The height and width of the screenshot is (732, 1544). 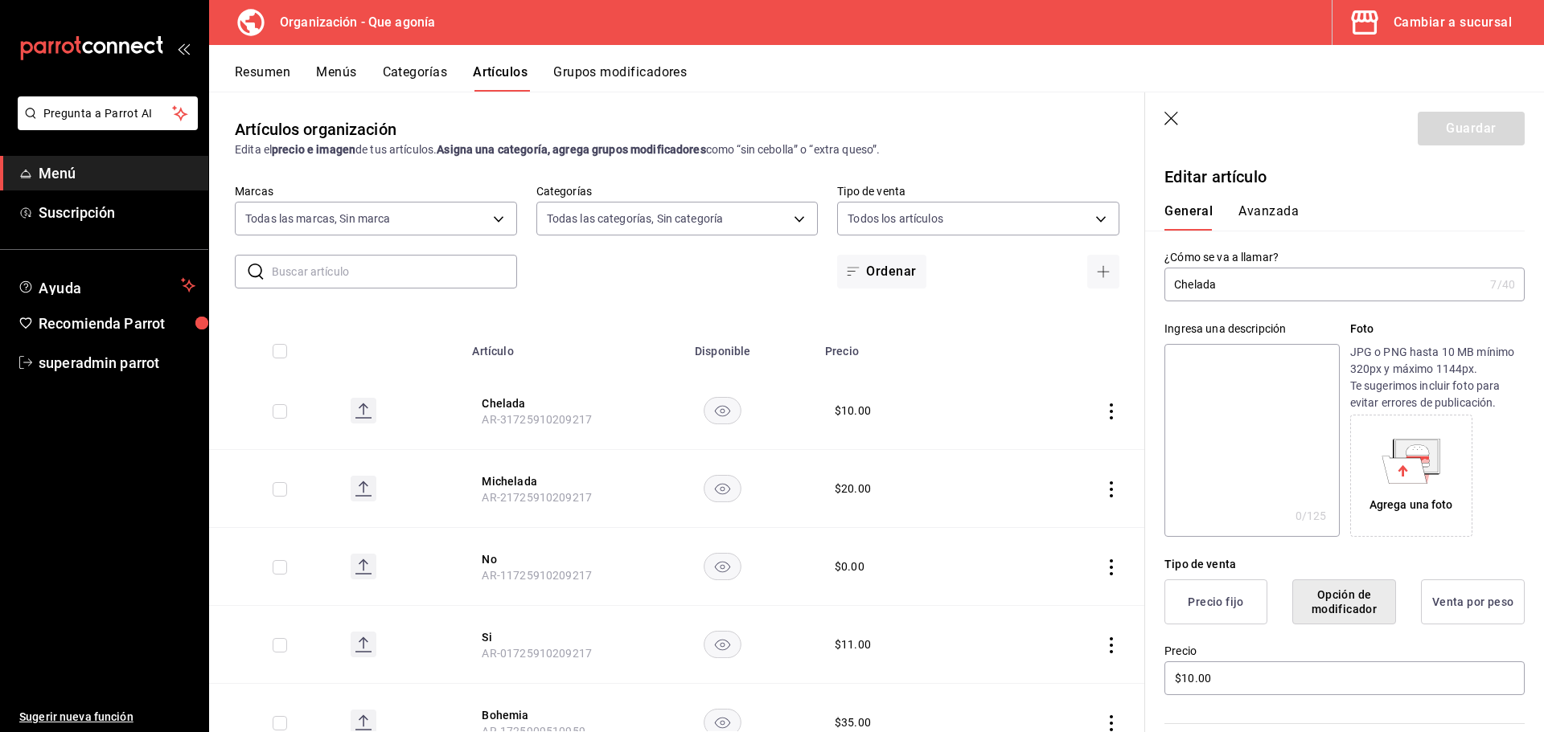 What do you see at coordinates (1344, 602) in the screenshot?
I see `button: Opción de modificador` at bounding box center [1344, 602].